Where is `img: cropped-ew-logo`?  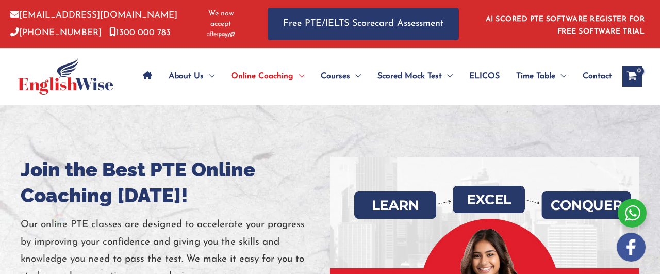
img: cropped-ew-logo is located at coordinates (65, 76).